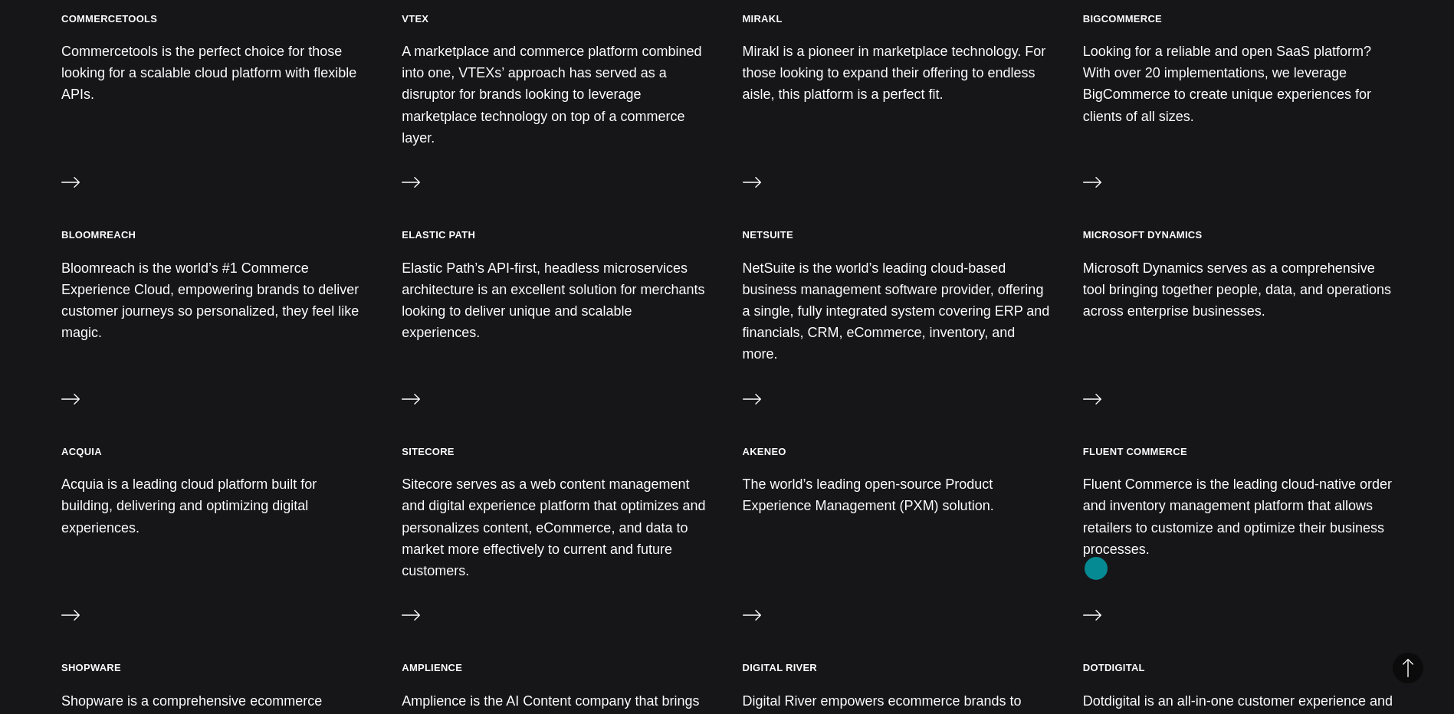 The height and width of the screenshot is (714, 1454). I want to click on h3: Shopware, so click(91, 668).